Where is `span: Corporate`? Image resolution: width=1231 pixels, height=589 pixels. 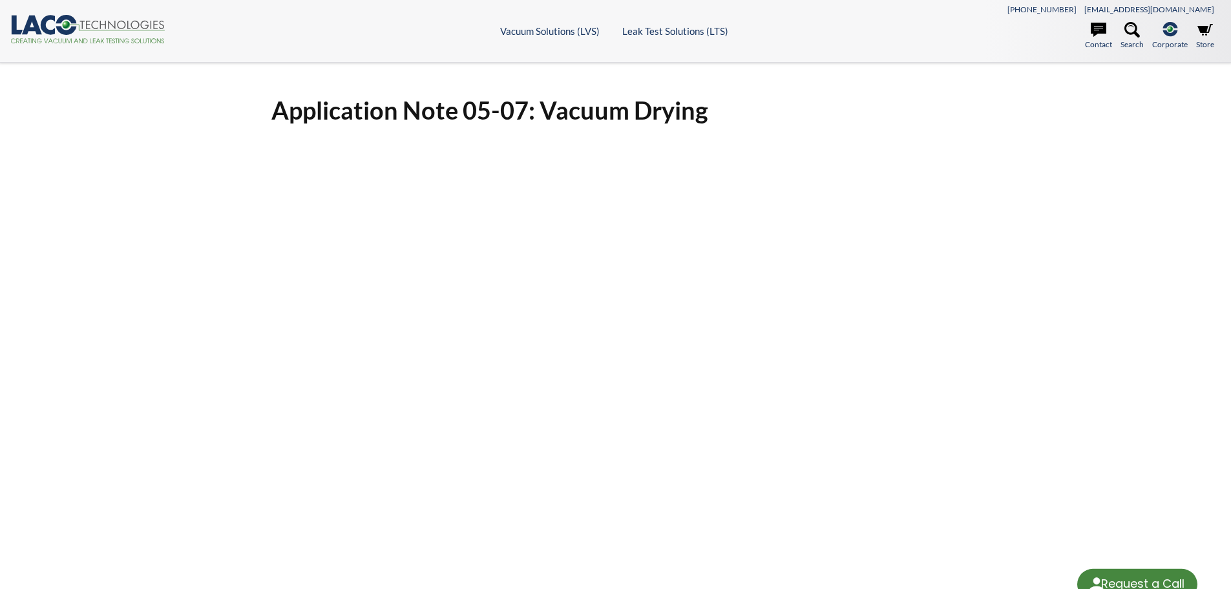
span: Corporate is located at coordinates (1170, 44).